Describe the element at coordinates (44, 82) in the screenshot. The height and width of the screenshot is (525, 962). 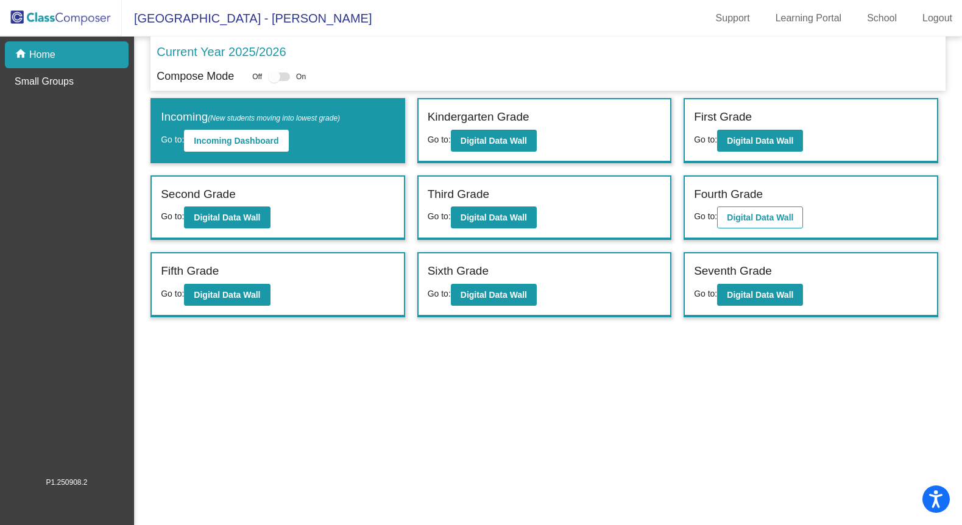
I see `p: Small Groups` at that location.